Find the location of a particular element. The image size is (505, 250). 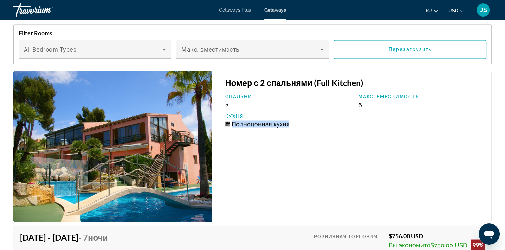

span: ru is located at coordinates (429, 11).